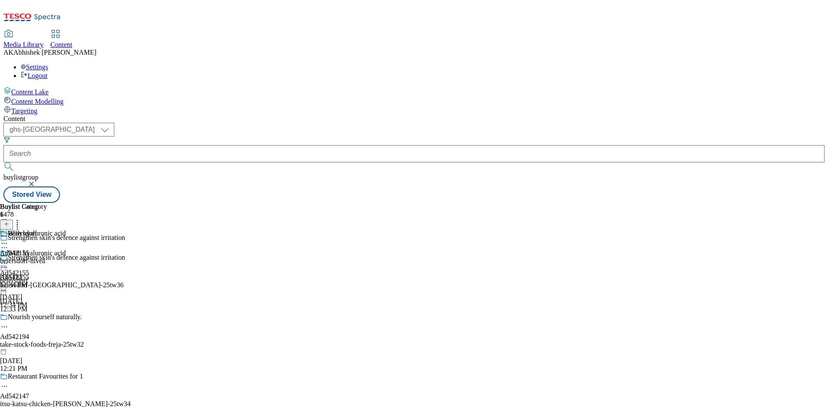 The image size is (828, 407). I want to click on button: Stored View, so click(31, 195).